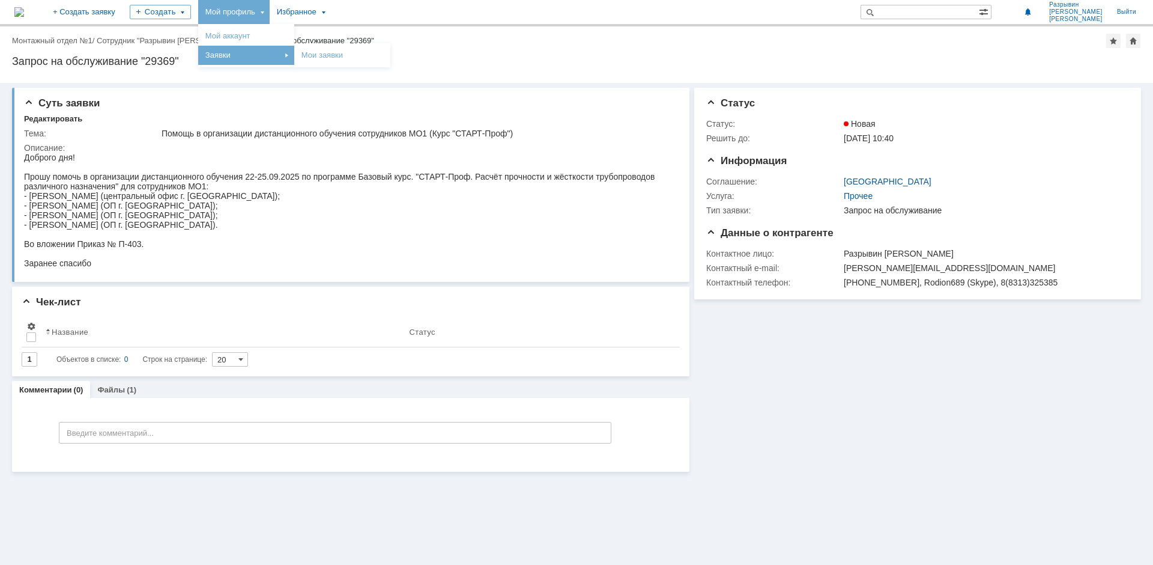 Image resolution: width=1153 pixels, height=565 pixels. I want to click on span: Статус, so click(730, 103).